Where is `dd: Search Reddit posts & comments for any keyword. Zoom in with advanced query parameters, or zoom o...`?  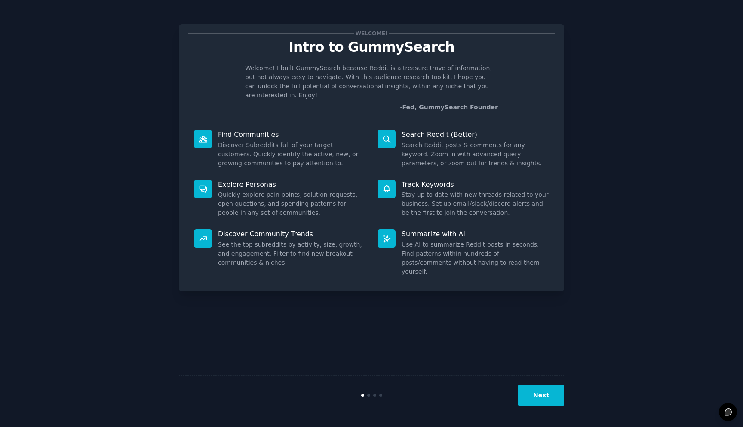 dd: Search Reddit posts & comments for any keyword. Zoom in with advanced query parameters, or zoom o... is located at coordinates (475, 154).